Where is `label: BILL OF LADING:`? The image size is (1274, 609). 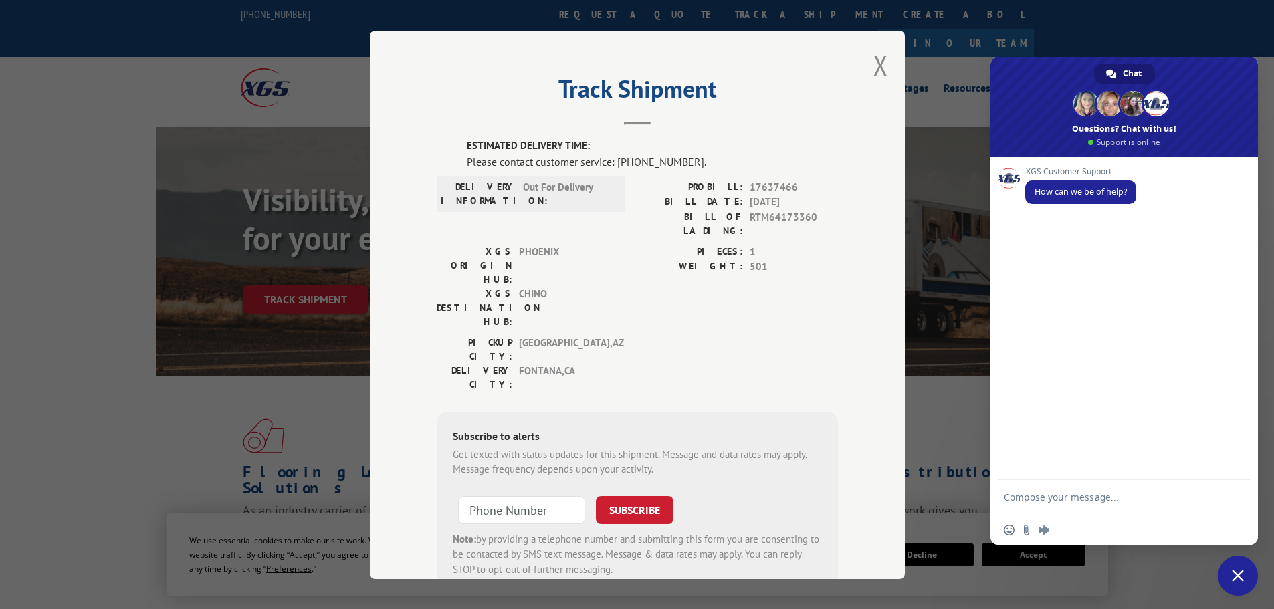 label: BILL OF LADING: is located at coordinates (690, 223).